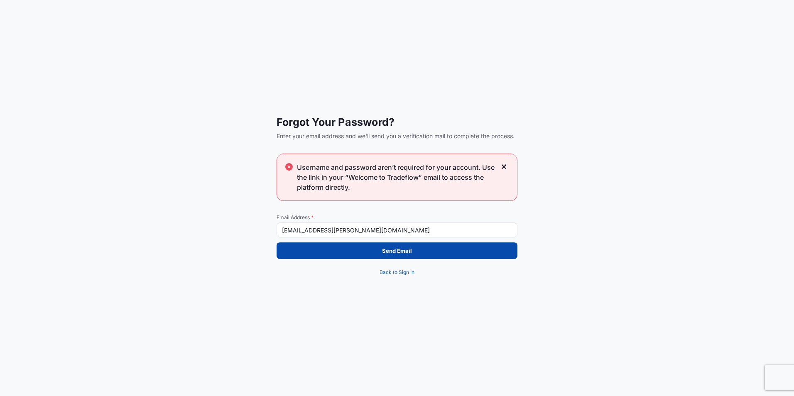  Describe the element at coordinates (396, 177) in the screenshot. I see `span: Username and password aren’t required for your account. Use the link in your “Welcome to Tradeflo...` at that location.